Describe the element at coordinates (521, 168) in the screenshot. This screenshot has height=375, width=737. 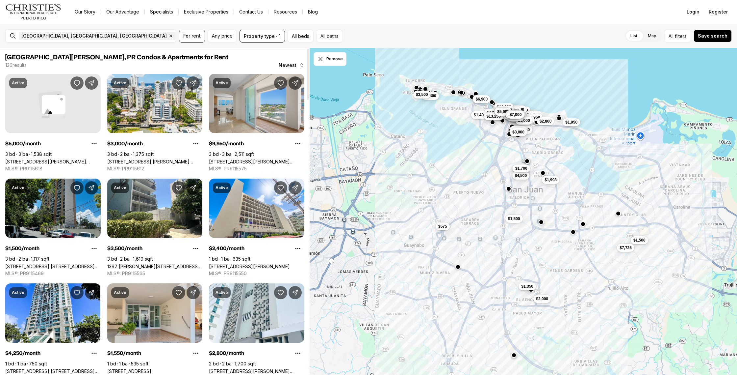
I see `button: $1,700` at that location.